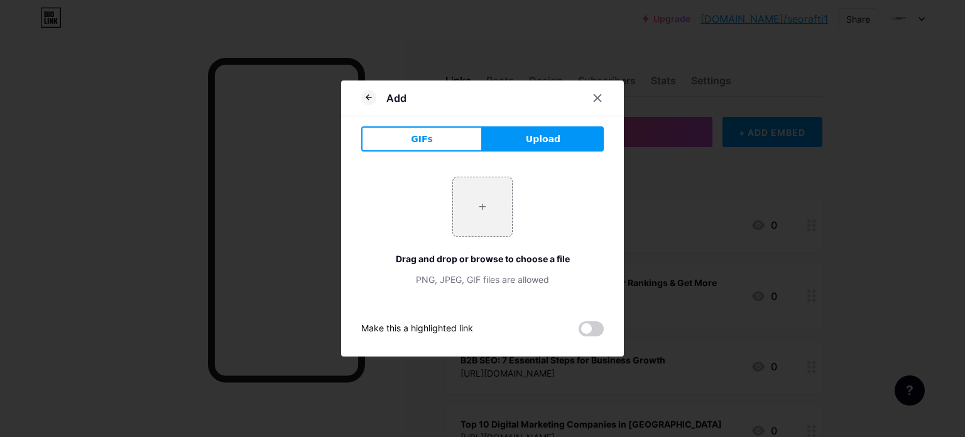 Image resolution: width=965 pixels, height=437 pixels. What do you see at coordinates (543, 139) in the screenshot?
I see `span: Upload` at bounding box center [543, 139].